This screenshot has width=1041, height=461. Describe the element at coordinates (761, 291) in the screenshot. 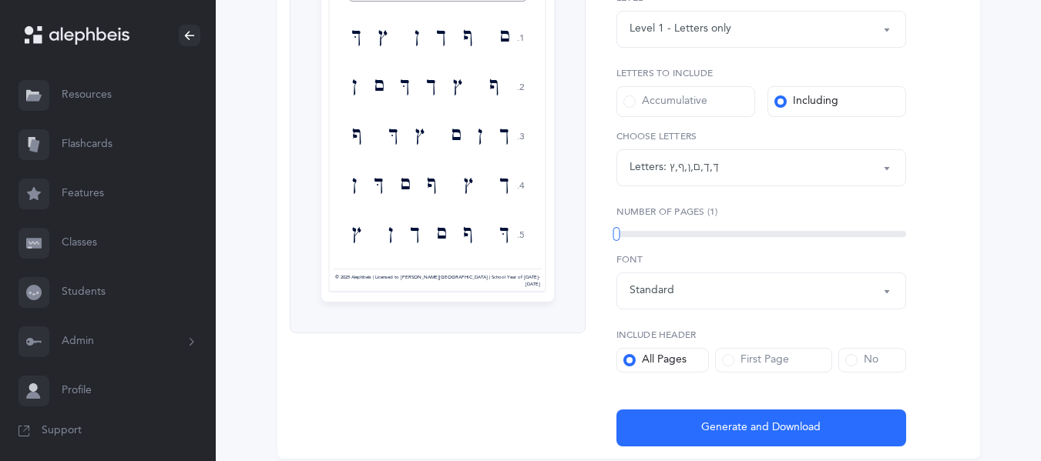

I see `button: Standard` at that location.